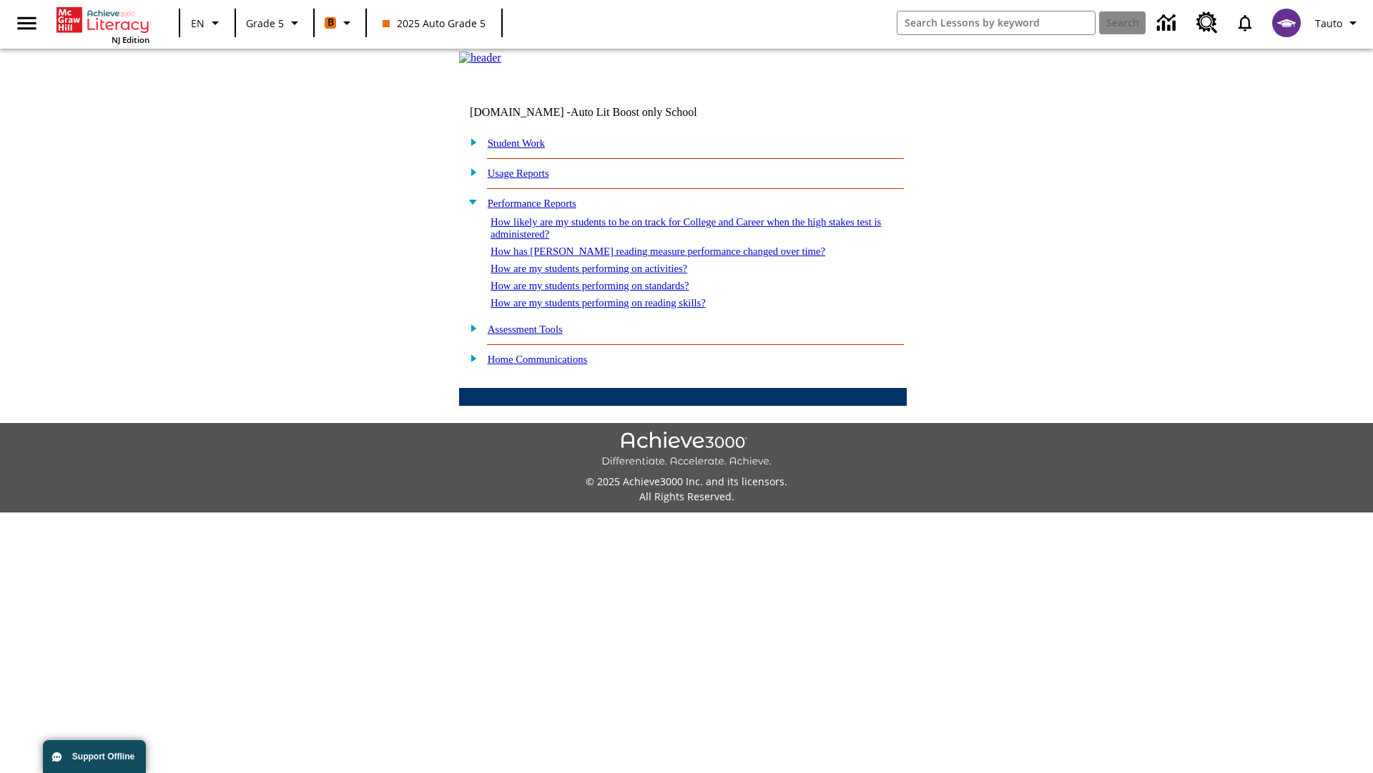  I want to click on a: Student Work, so click(516, 143).